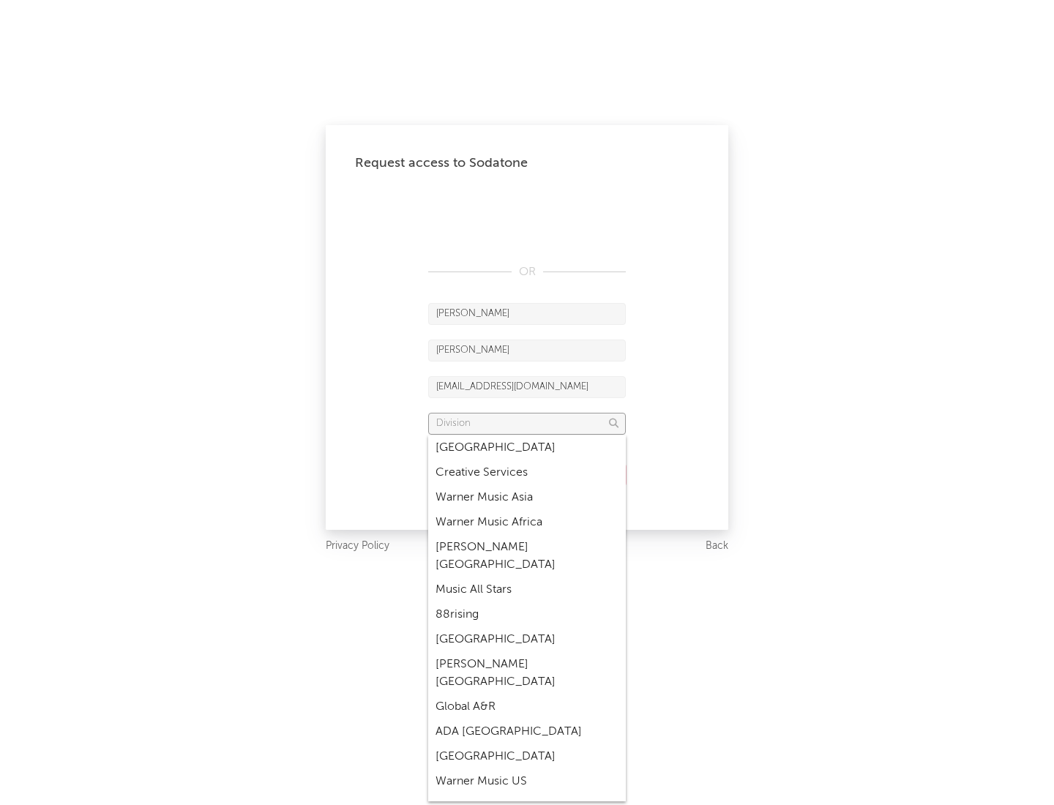 Image resolution: width=1054 pixels, height=805 pixels. I want to click on div: 88rising, so click(527, 615).